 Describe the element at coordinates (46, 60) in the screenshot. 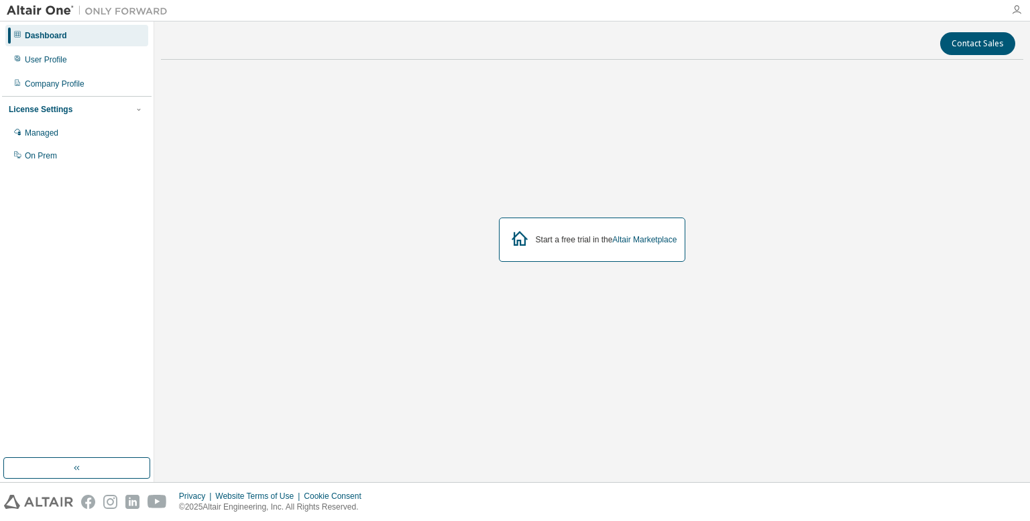

I see `div: User Profile` at that location.